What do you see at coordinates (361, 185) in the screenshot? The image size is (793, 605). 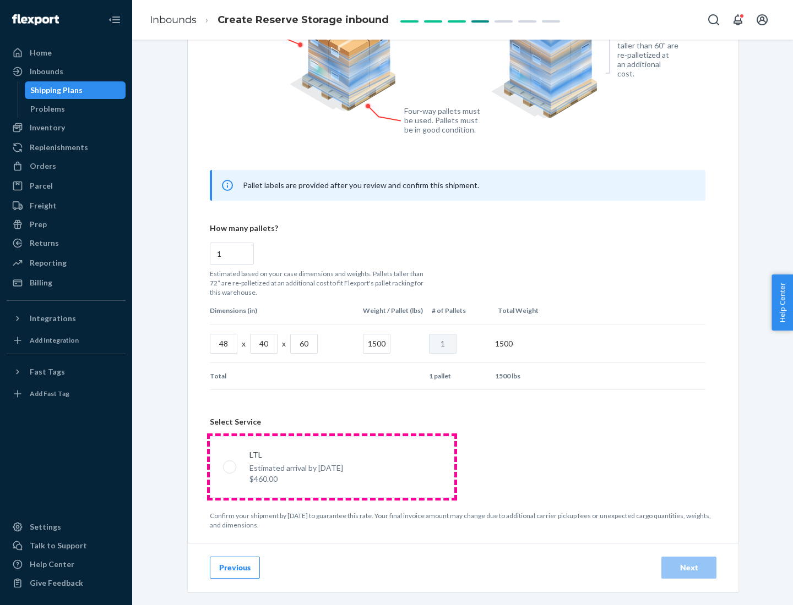 I see `span: Pallet labels are provided after you review and confirm this shipment.` at bounding box center [361, 185].